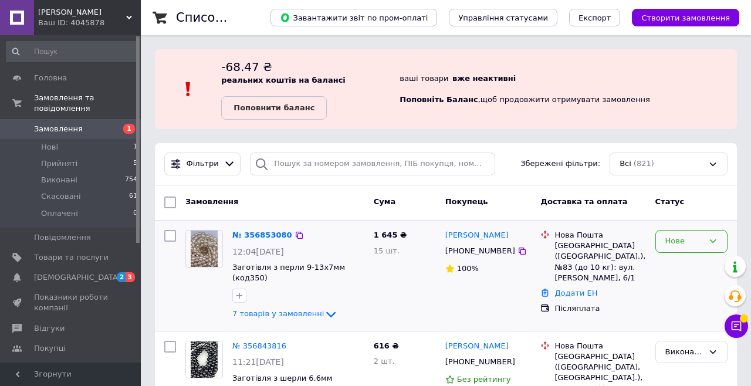  What do you see at coordinates (736, 326) in the screenshot?
I see `button: Чат з покупцем` at bounding box center [736, 326].